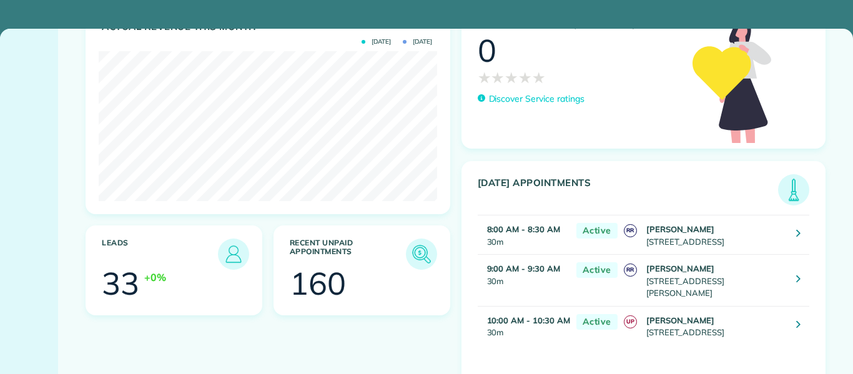  What do you see at coordinates (155, 277) in the screenshot?
I see `div: +0%` at bounding box center [155, 277].